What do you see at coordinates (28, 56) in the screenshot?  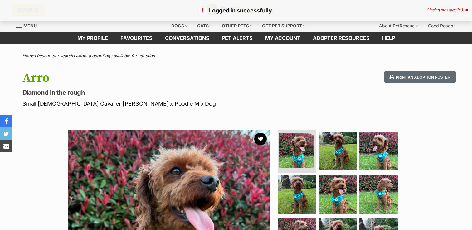 I see `a: Home` at bounding box center [28, 56].